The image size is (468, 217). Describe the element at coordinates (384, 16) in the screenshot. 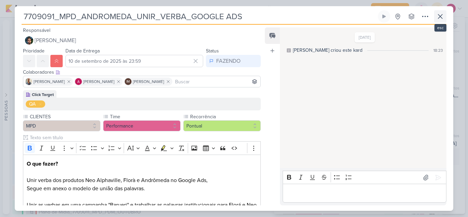

I see `div: Ligar relógio` at that location.